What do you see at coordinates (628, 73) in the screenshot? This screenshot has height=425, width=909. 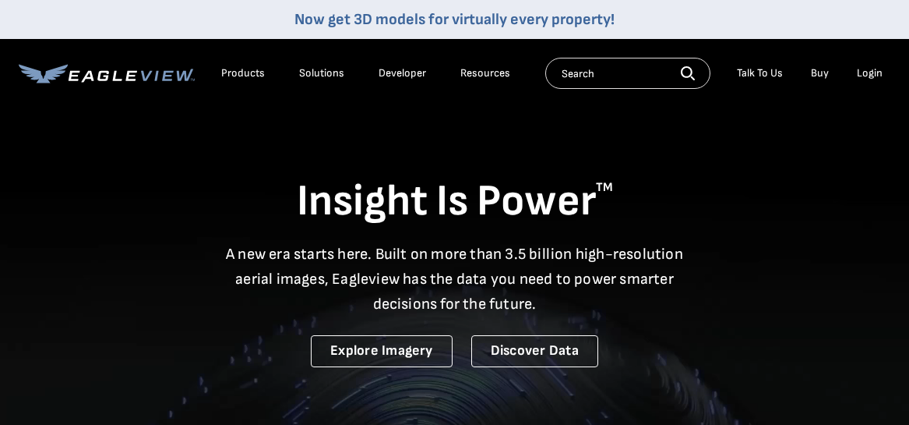 I see `input: Search` at bounding box center [628, 73].